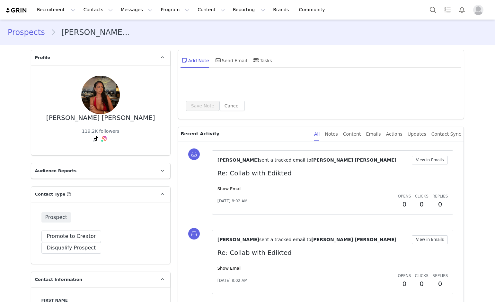 The width and height of the screenshot is (495, 303). What do you see at coordinates (282, 10) in the screenshot?
I see `a: Brands` at bounding box center [282, 10].